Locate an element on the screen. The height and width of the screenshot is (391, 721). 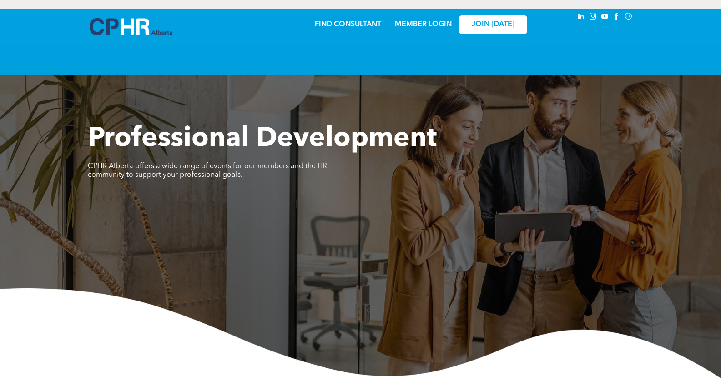
a: MEMBER LOGIN is located at coordinates (423, 25).